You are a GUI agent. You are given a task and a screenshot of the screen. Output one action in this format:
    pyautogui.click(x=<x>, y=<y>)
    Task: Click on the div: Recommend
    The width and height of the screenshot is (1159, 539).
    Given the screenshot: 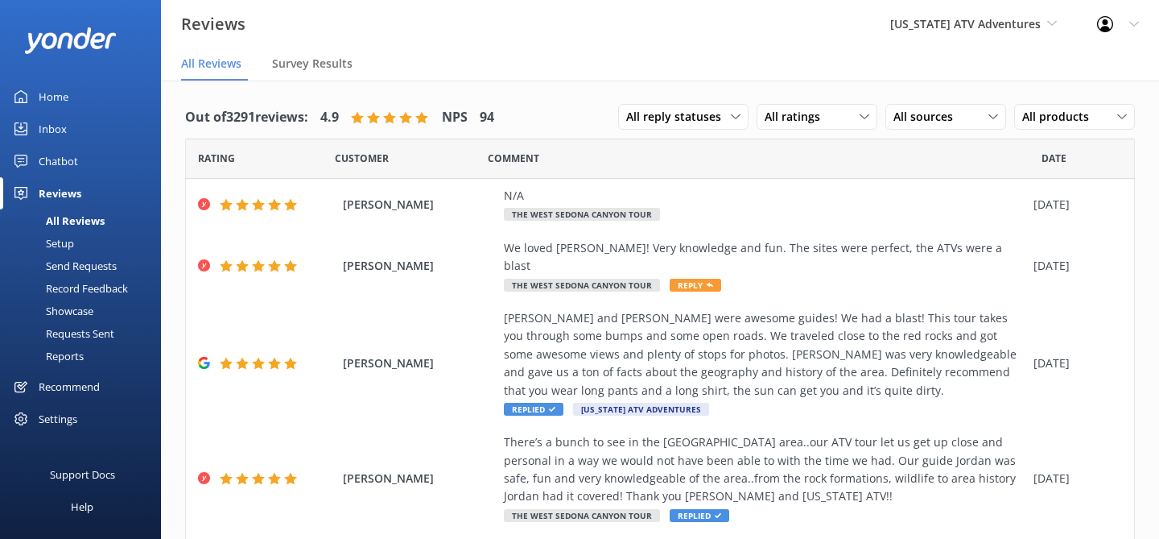 What is the action you would take?
    pyautogui.click(x=69, y=386)
    